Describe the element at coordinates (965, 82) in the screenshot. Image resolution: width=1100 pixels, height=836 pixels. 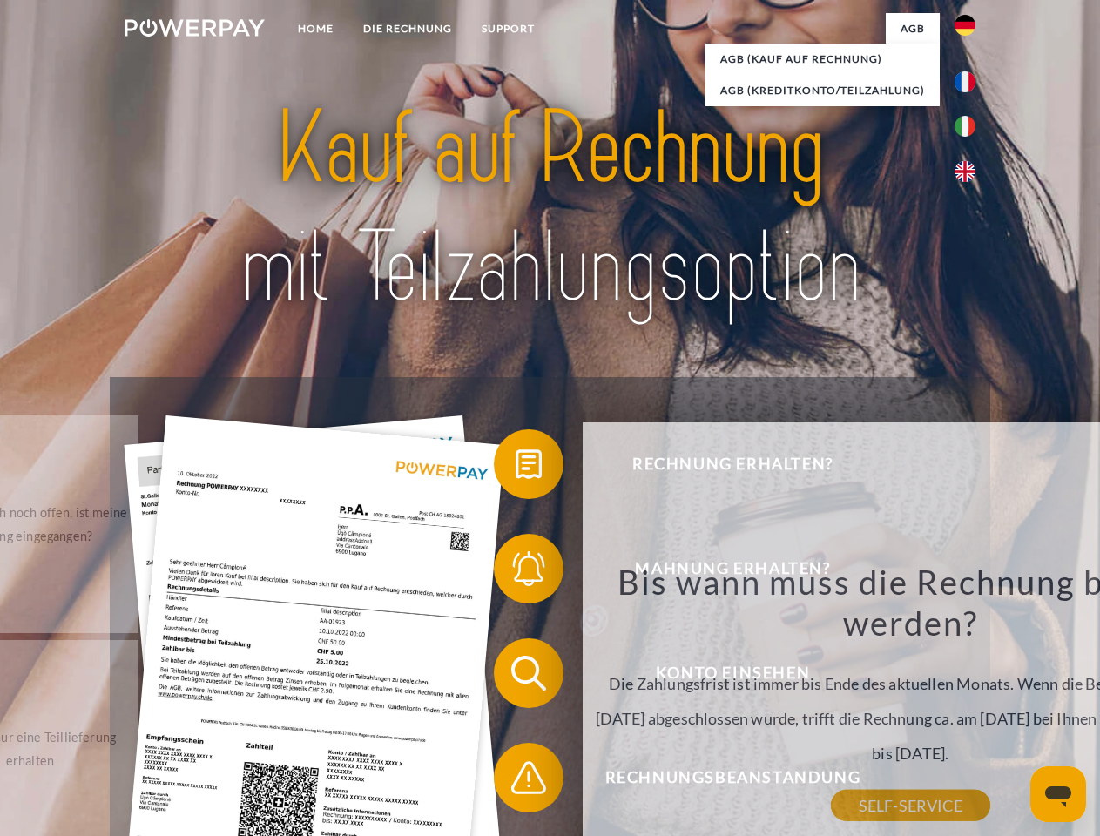
I see `img: fr` at that location.